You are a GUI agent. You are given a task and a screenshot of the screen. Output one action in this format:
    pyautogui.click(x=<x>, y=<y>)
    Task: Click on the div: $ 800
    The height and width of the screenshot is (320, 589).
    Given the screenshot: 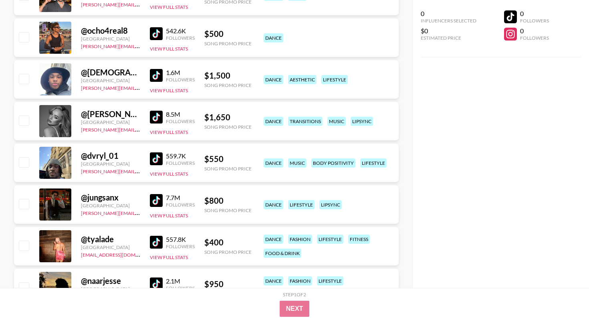 What is the action you would take?
    pyautogui.click(x=228, y=200)
    